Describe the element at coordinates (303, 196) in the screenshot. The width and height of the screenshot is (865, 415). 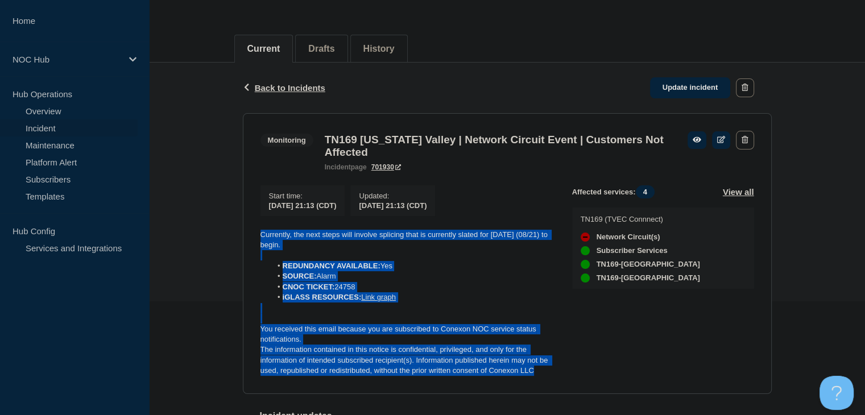
I see `p: Start time :` at that location.